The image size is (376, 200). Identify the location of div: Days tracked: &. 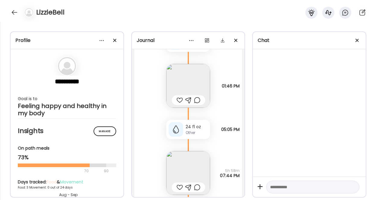
(68, 182).